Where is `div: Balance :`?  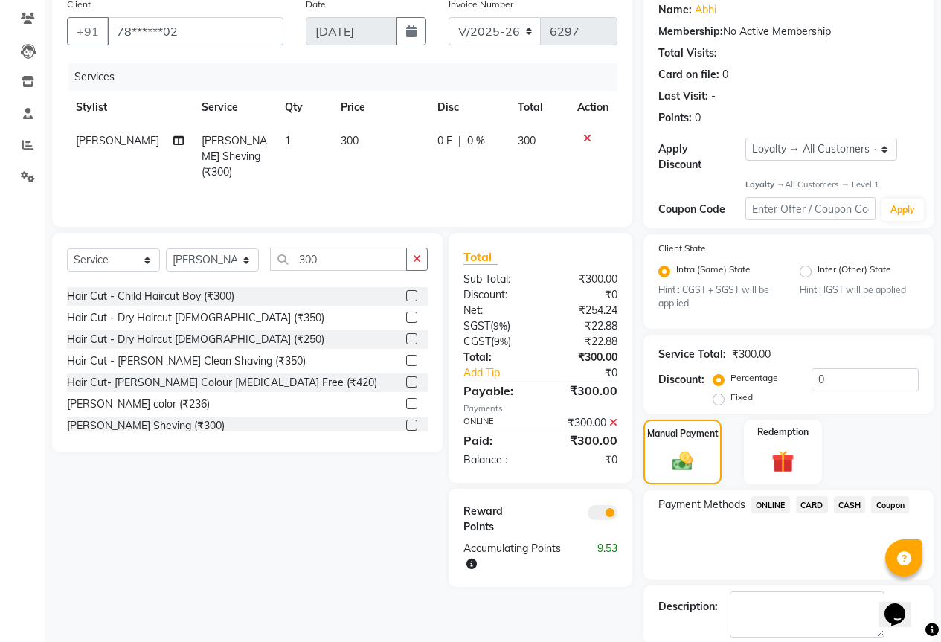 div: Balance : is located at coordinates (496, 460).